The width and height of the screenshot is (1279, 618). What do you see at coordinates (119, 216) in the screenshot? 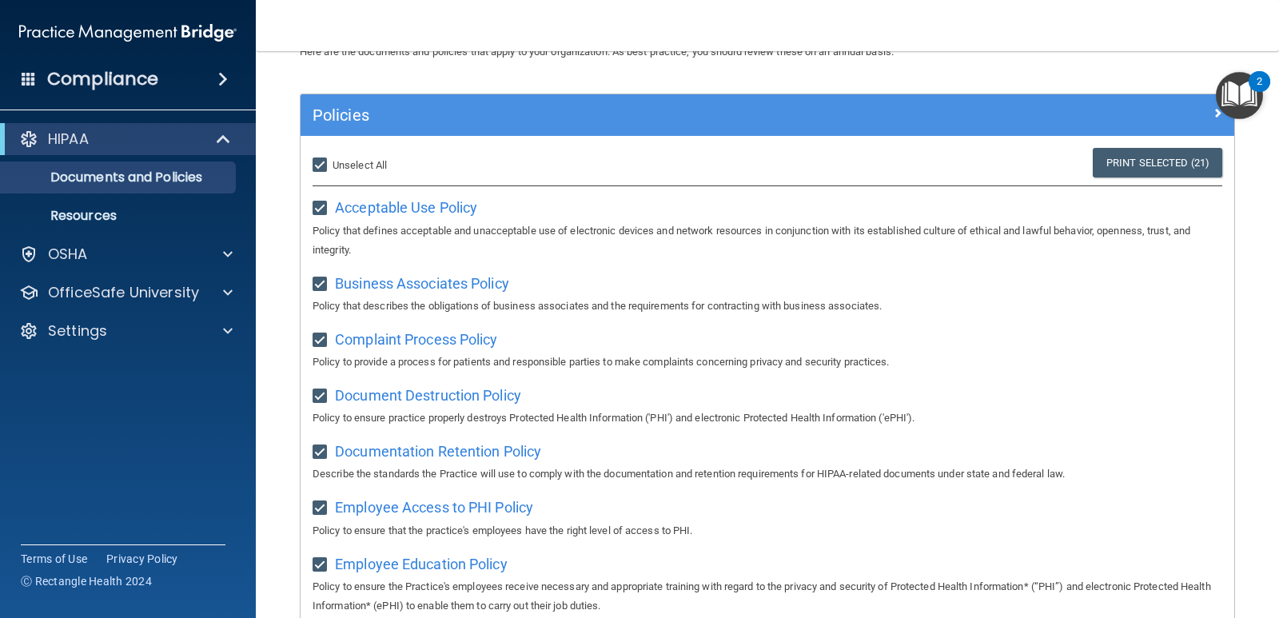
I see `p: Resources` at bounding box center [119, 216].